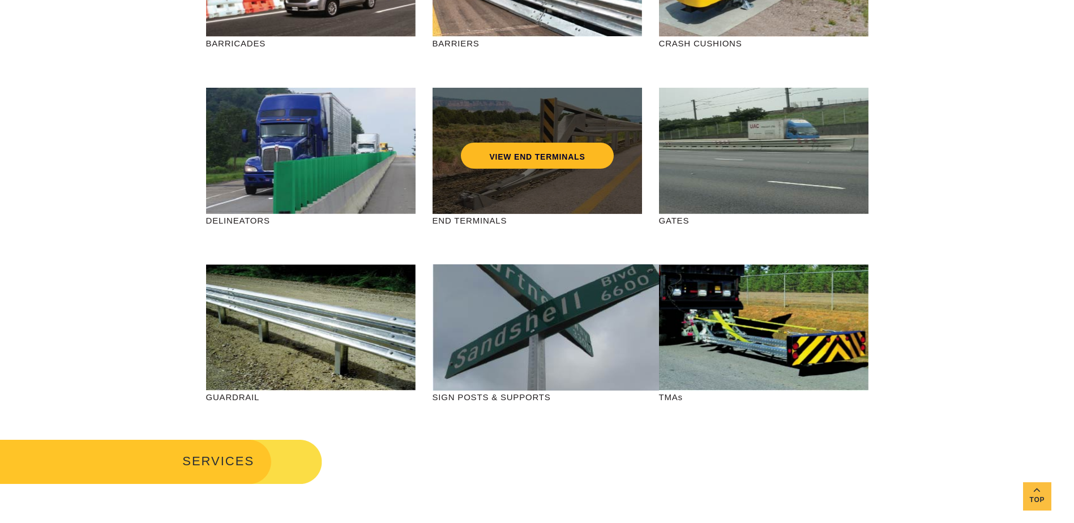  Describe the element at coordinates (311, 220) in the screenshot. I see `p: DELINEATORS` at that location.